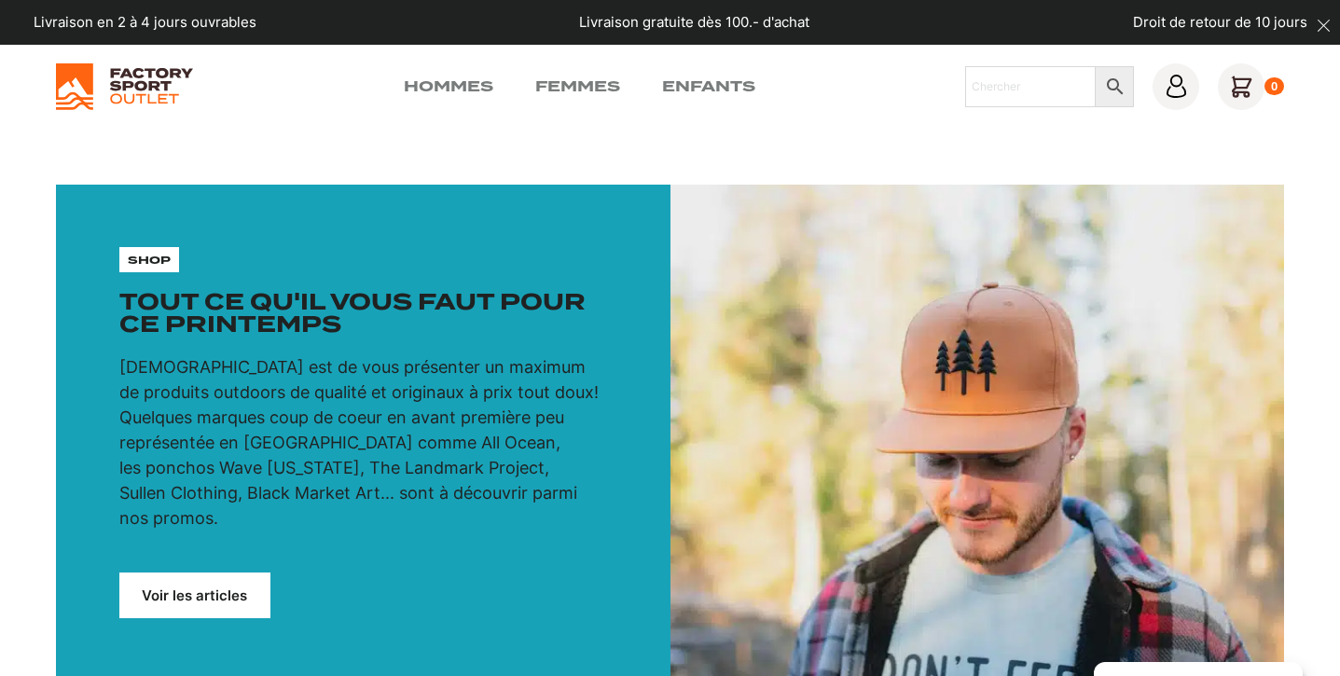 This screenshot has width=1340, height=676. What do you see at coordinates (448, 87) in the screenshot?
I see `a: Hommes` at bounding box center [448, 87].